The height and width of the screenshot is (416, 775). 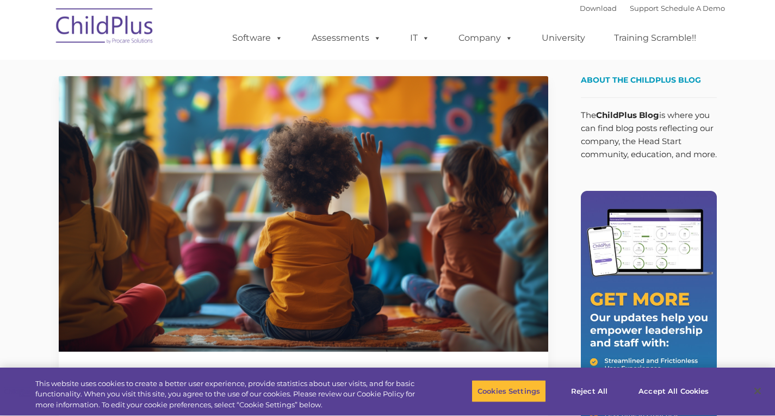 I want to click on button: Close, so click(x=757, y=391).